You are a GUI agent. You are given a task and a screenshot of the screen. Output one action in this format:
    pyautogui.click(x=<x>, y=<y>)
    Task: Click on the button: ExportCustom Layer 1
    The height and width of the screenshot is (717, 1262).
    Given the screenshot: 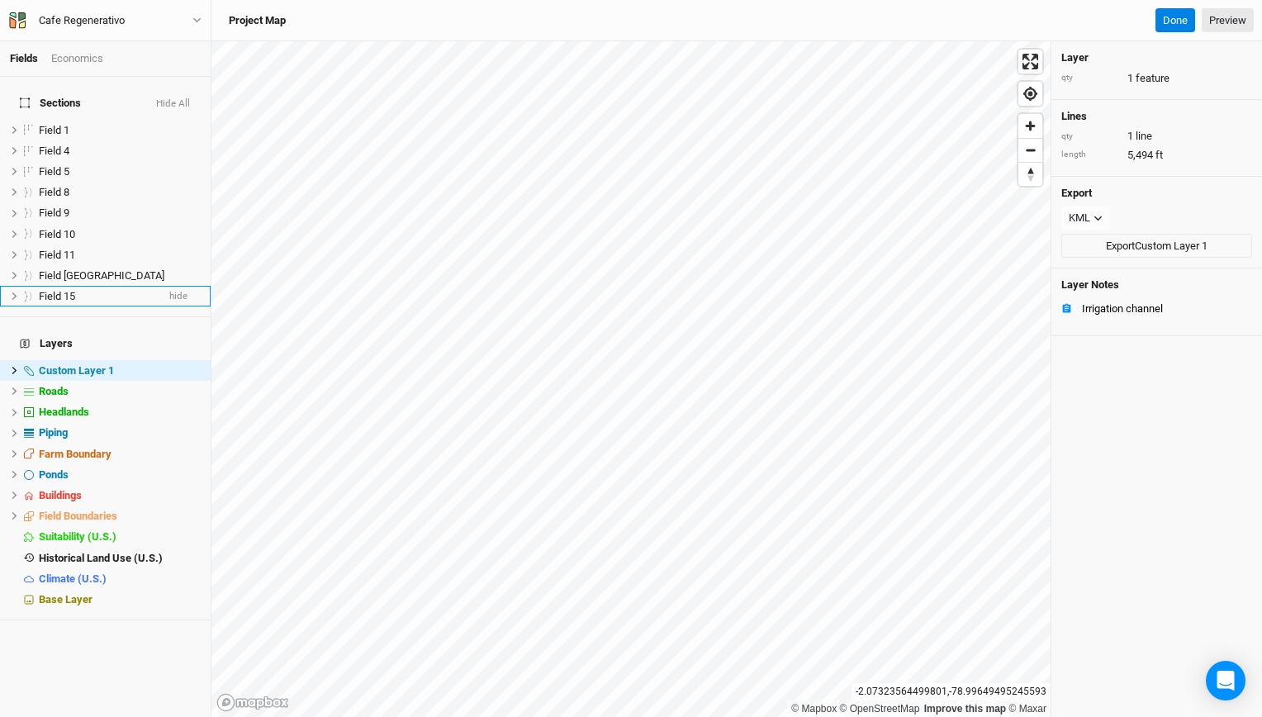 What is the action you would take?
    pyautogui.click(x=1157, y=246)
    